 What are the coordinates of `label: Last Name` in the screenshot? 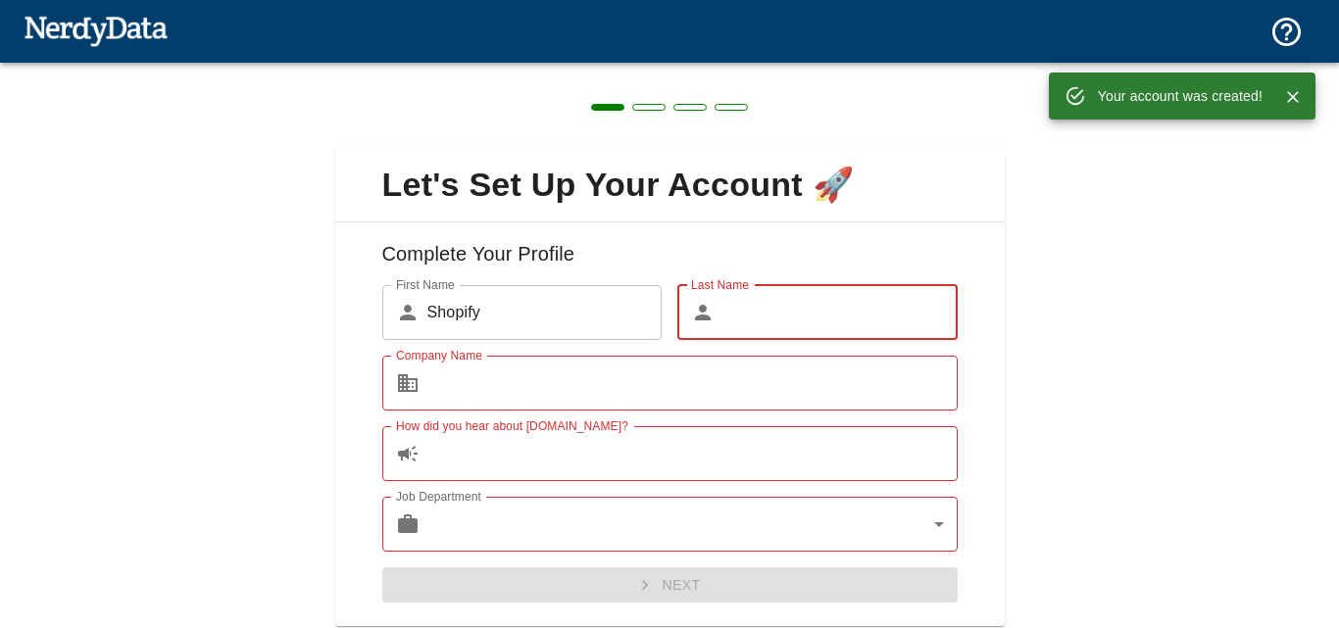 It's located at (719, 284).